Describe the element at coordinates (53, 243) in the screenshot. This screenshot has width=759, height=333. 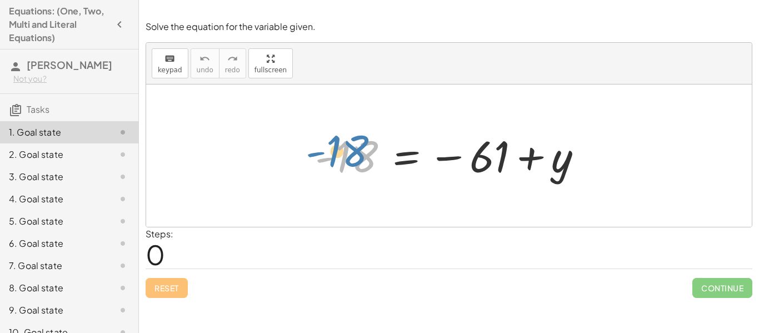
I see `div: 6. Goal state` at that location.